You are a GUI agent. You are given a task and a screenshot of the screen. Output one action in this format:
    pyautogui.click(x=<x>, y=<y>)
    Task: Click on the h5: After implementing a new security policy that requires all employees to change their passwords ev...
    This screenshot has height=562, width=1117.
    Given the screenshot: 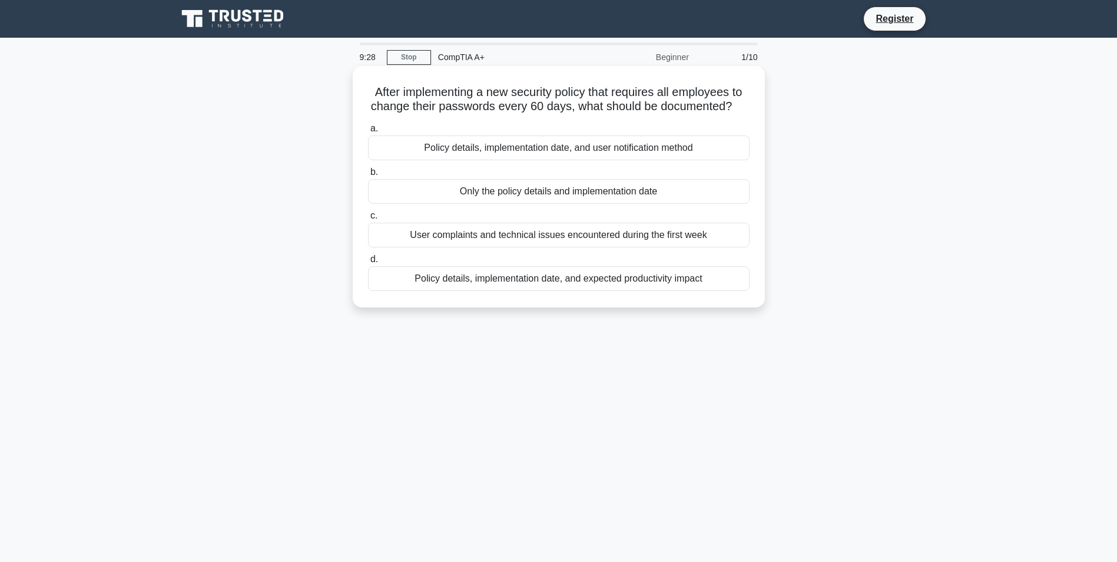 What is the action you would take?
    pyautogui.click(x=559, y=99)
    